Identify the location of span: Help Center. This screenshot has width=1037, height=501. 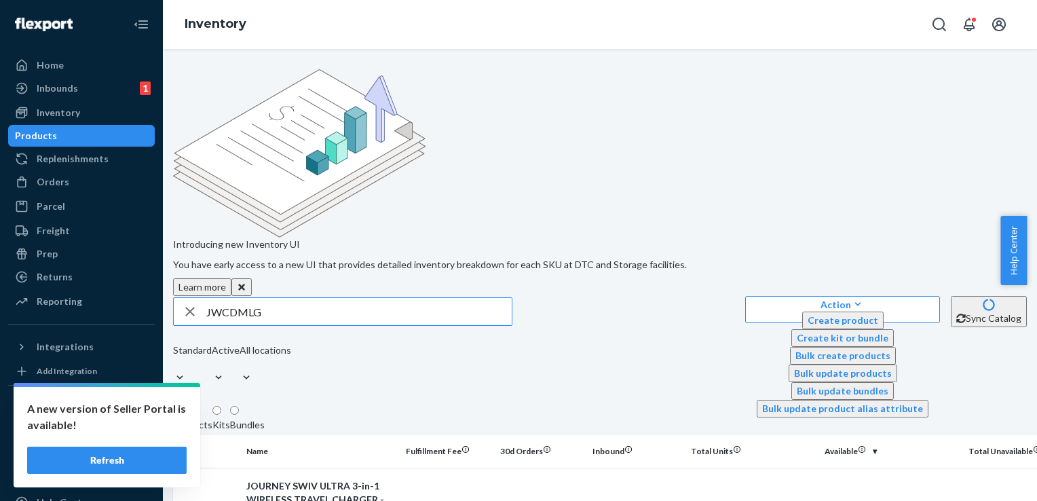
(1013, 250).